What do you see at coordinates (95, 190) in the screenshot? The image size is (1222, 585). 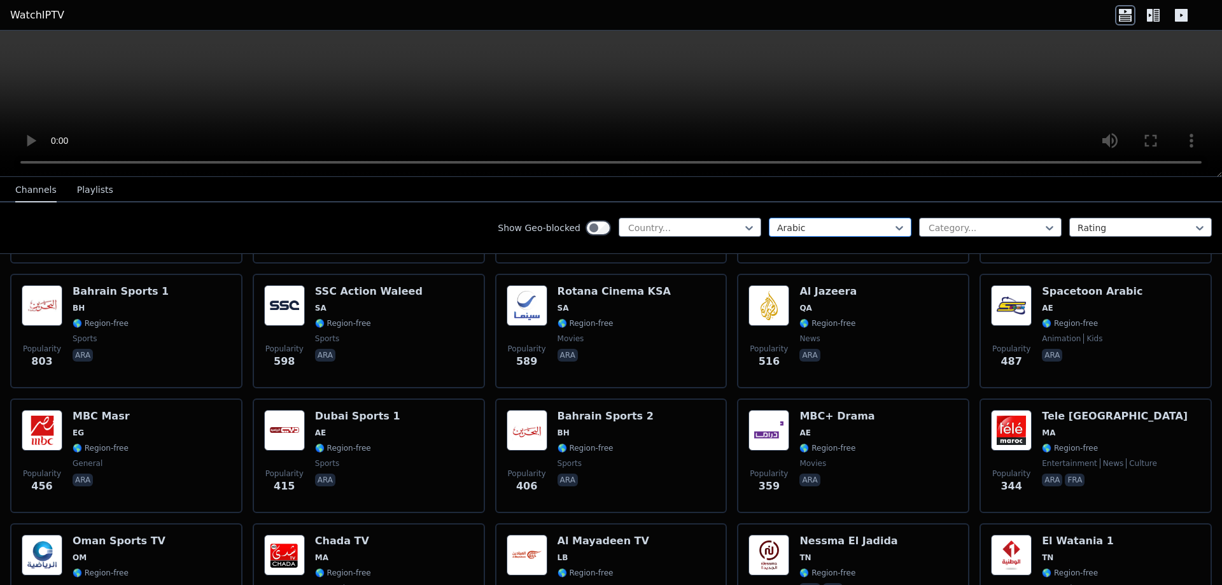 I see `button: Playlists` at bounding box center [95, 190].